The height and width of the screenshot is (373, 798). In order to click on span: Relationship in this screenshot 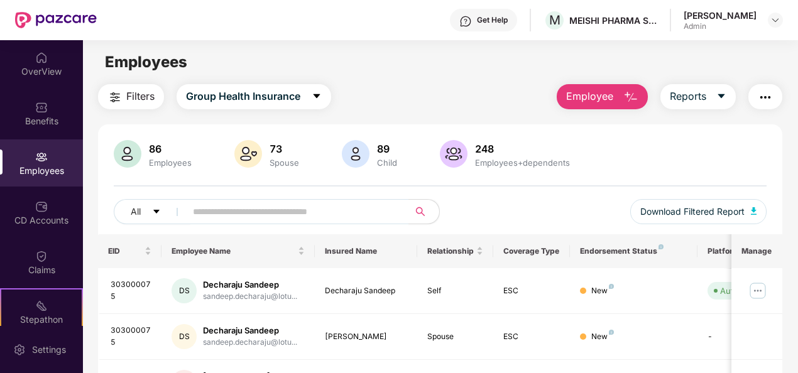, I will do `click(451, 251)`.